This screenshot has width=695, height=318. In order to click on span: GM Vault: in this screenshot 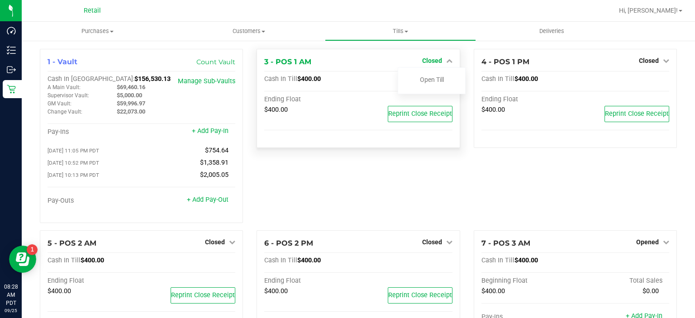, I will do `click(59, 104)`.